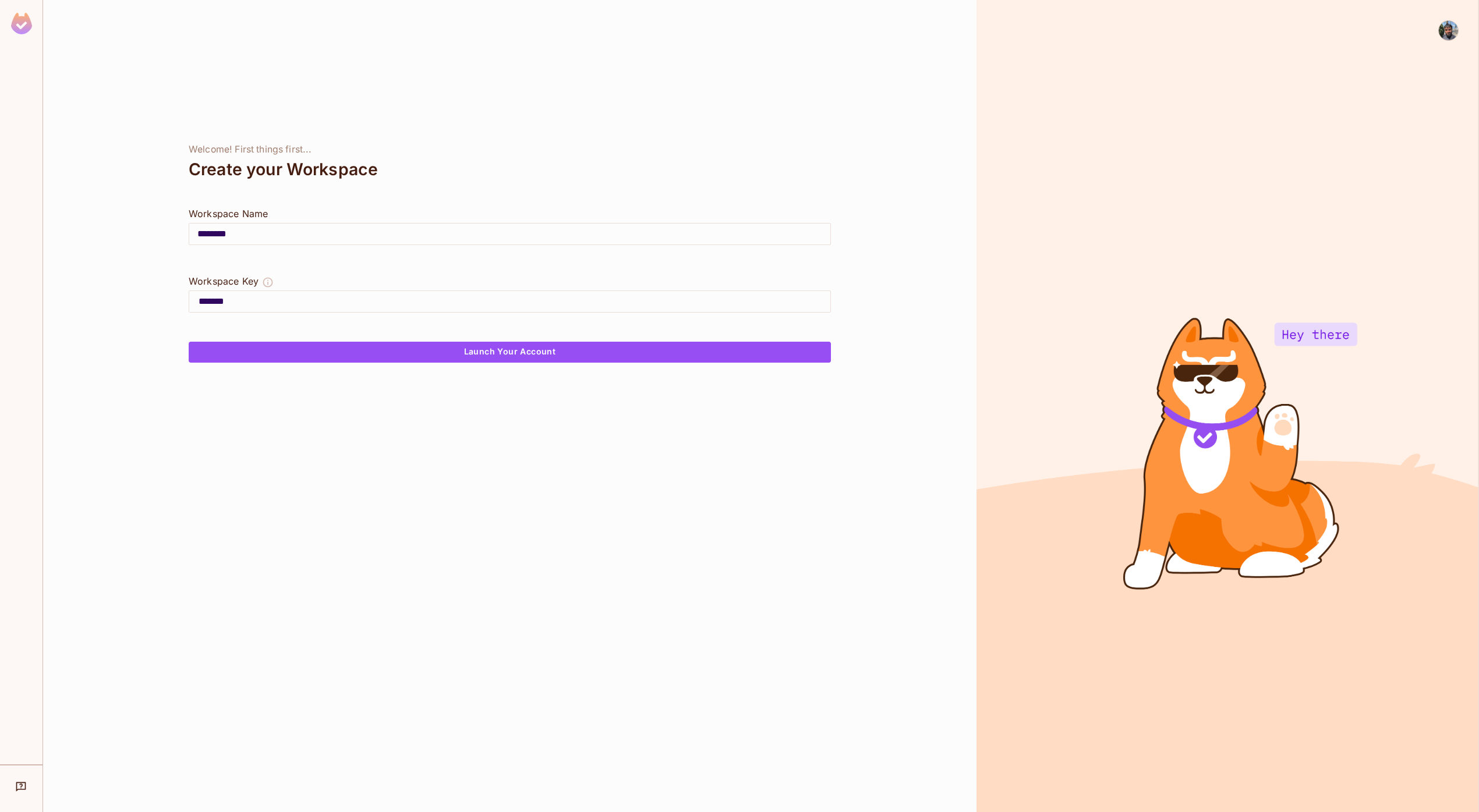 The height and width of the screenshot is (812, 1479). Describe the element at coordinates (224, 281) in the screenshot. I see `div: Workspace Key` at that location.